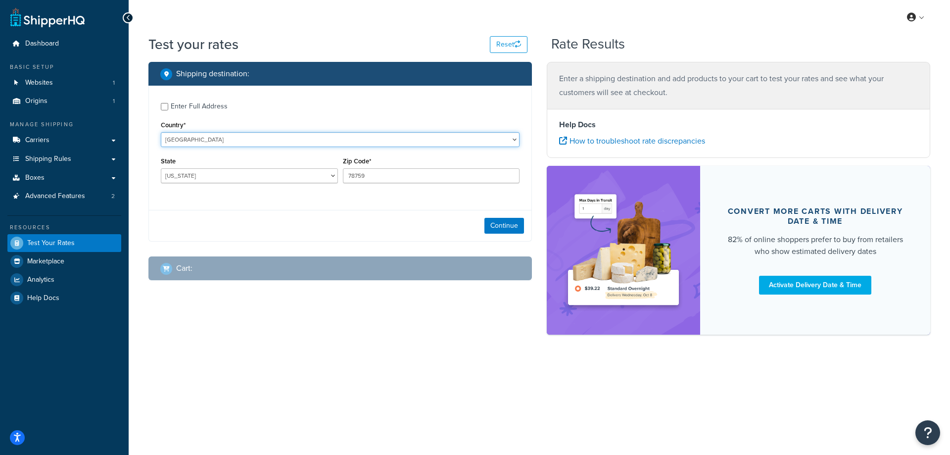 This screenshot has width=950, height=455. Describe the element at coordinates (588, 44) in the screenshot. I see `h2: Rate Results` at that location.